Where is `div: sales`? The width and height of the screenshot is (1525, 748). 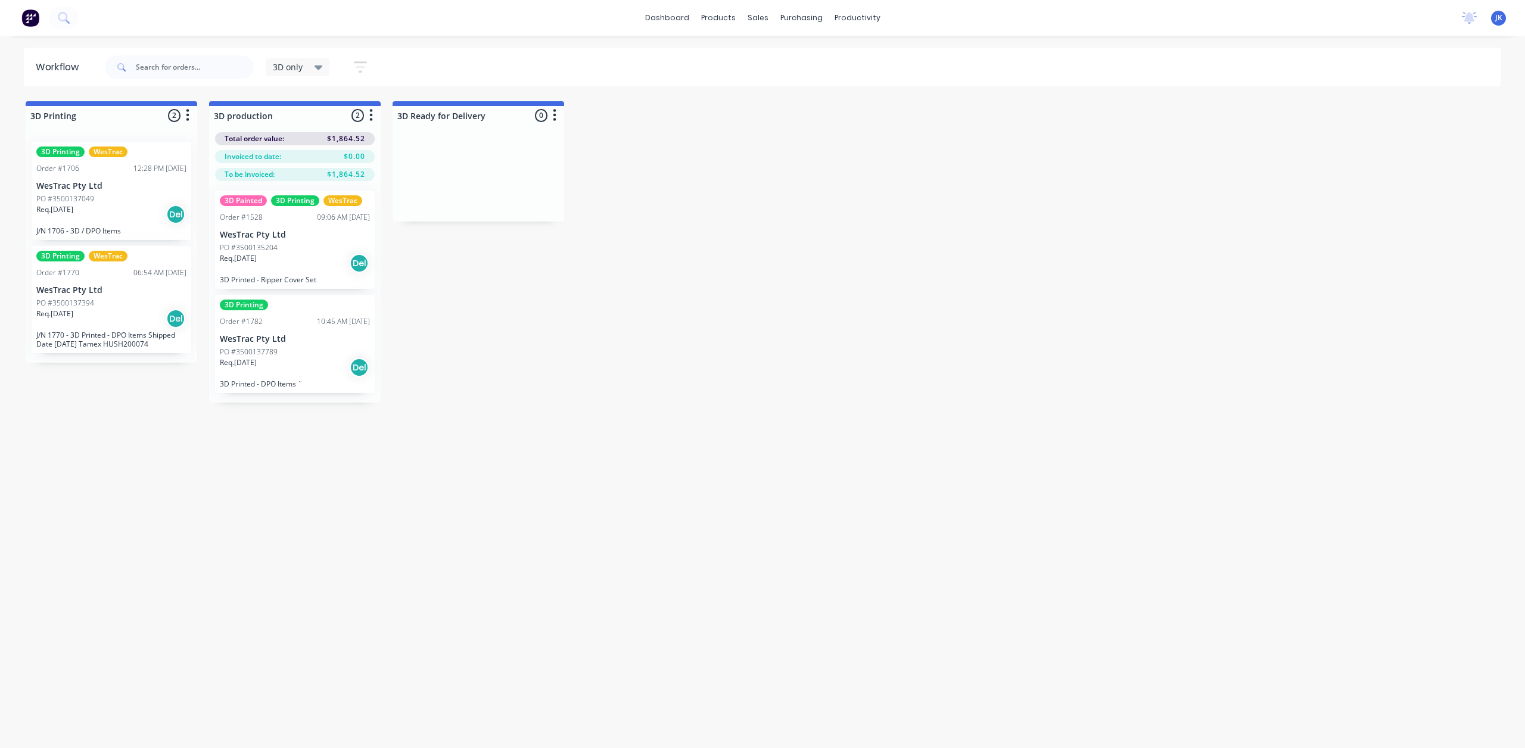
div: sales is located at coordinates (758, 18).